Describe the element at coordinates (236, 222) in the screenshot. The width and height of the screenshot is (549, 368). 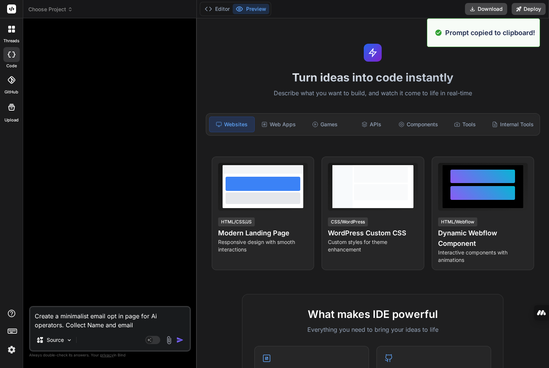
I see `div: HTML/CSS/JS` at that location.